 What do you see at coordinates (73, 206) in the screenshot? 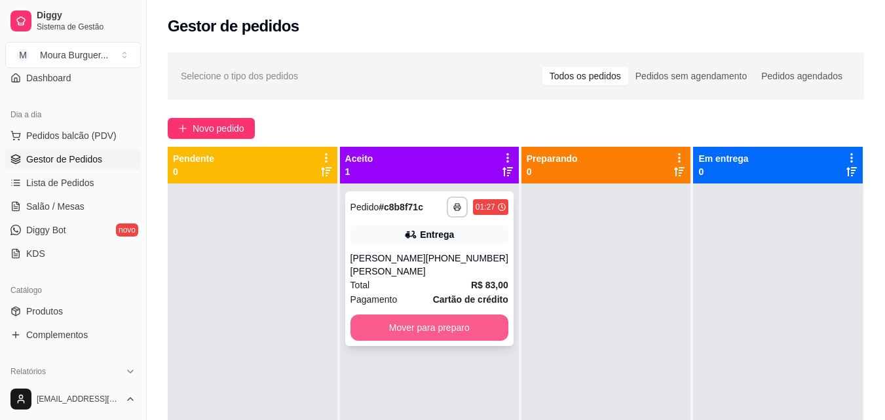
I see `a: Salão / Mesas` at bounding box center [73, 206].